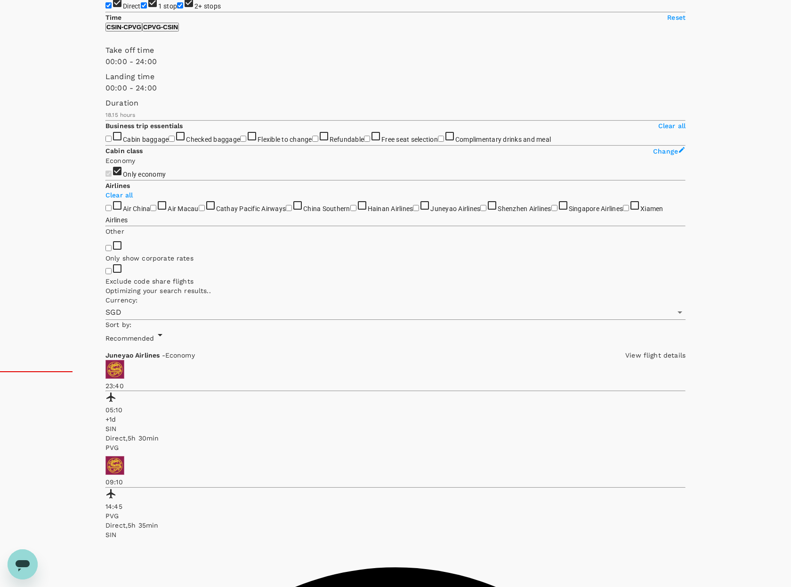  Describe the element at coordinates (390, 209) in the screenshot. I see `span: Hainan Airlines` at that location.